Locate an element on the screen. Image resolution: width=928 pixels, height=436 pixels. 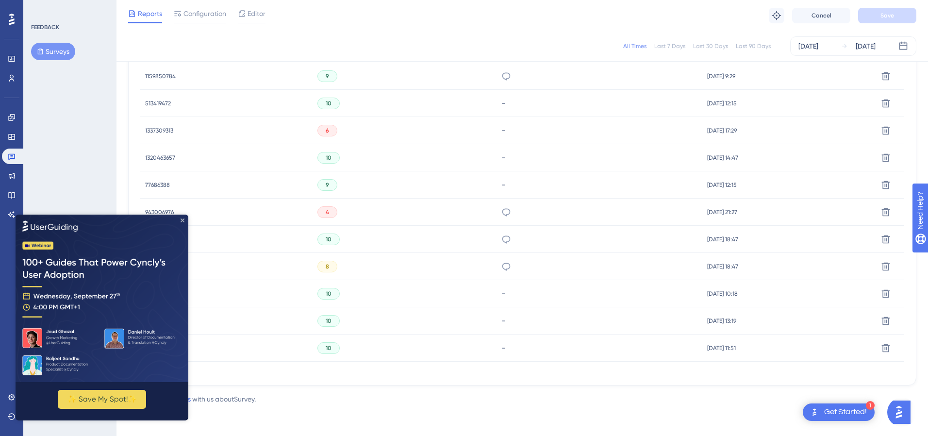
div: Close Preview is located at coordinates (167, 6).